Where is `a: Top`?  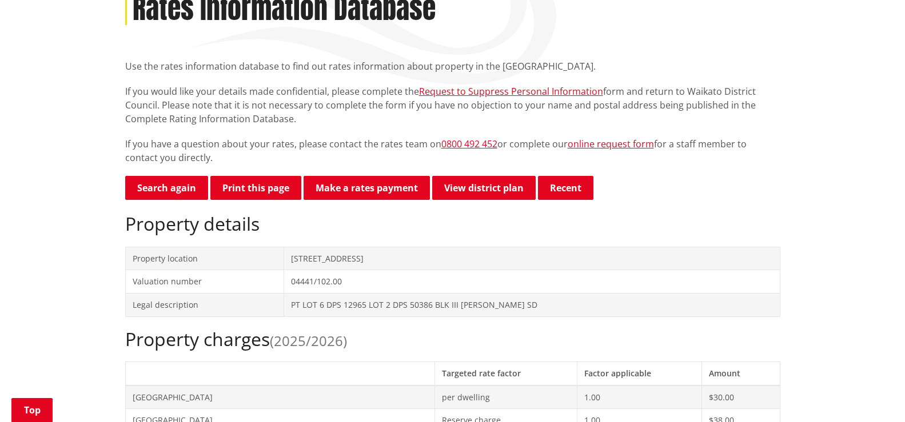 a: Top is located at coordinates (32, 410).